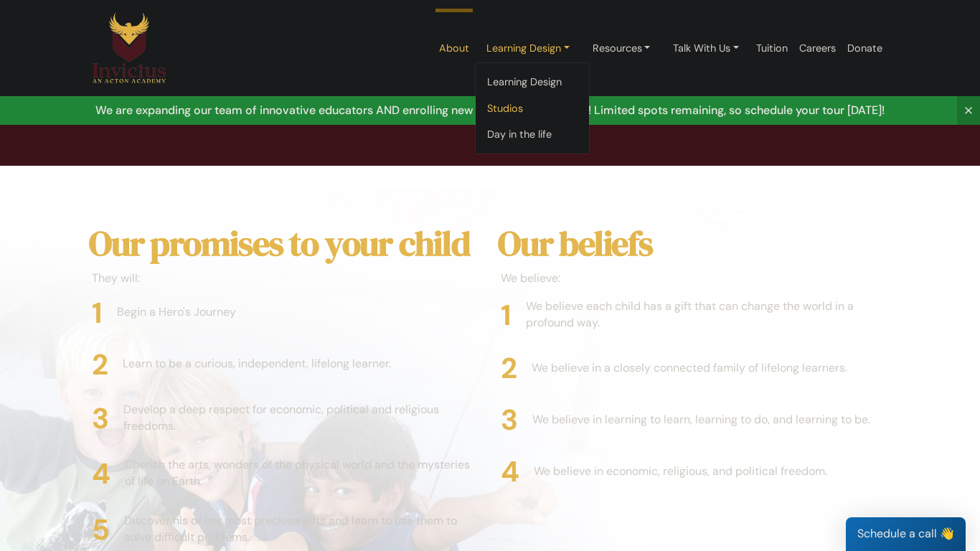 This screenshot has height=551, width=980. What do you see at coordinates (129, 48) in the screenshot?
I see `img: Logo` at bounding box center [129, 48].